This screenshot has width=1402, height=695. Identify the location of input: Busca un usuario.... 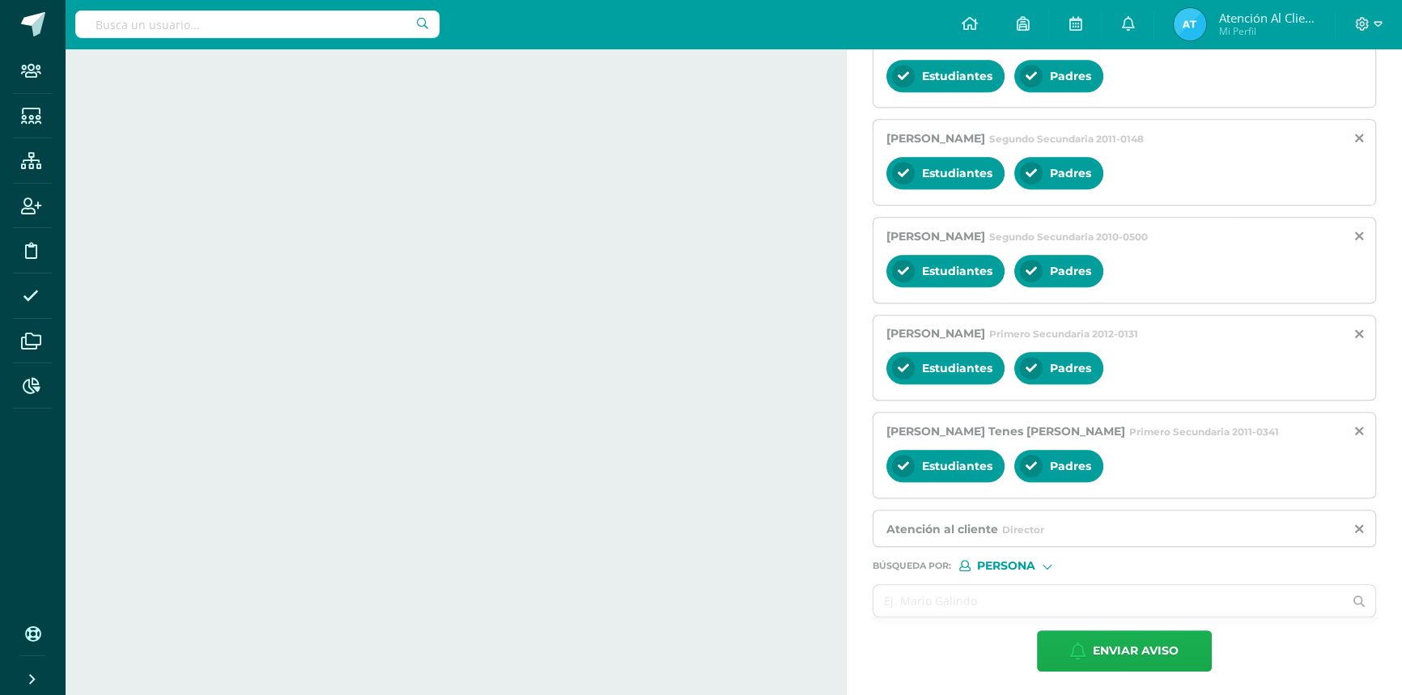
(257, 24).